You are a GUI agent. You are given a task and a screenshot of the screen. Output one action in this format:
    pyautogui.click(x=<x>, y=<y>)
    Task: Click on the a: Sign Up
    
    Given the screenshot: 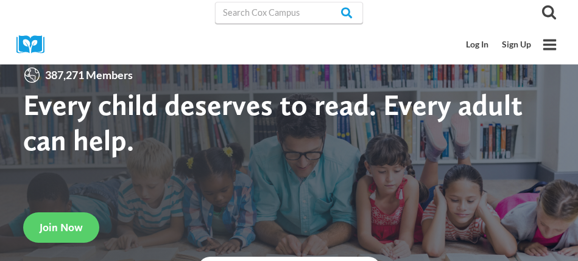 What is the action you would take?
    pyautogui.click(x=516, y=44)
    